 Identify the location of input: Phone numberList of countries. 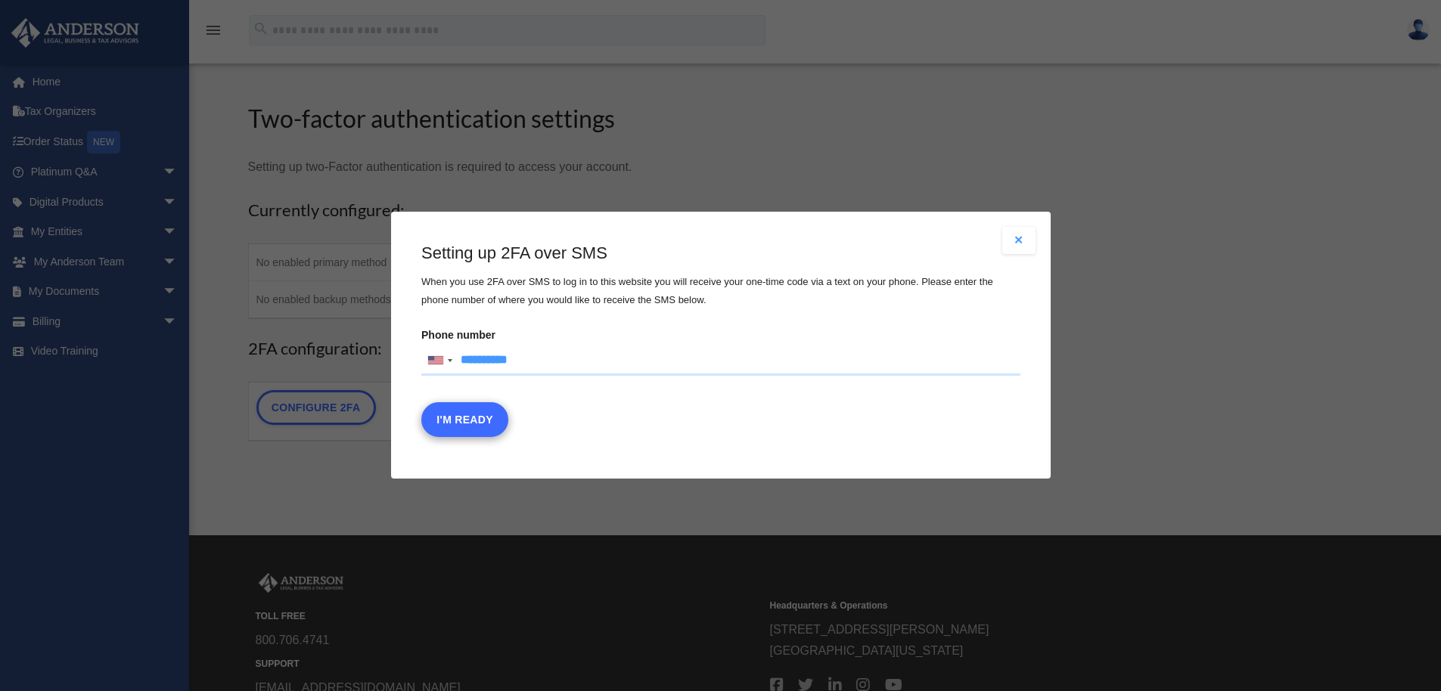
(721, 361).